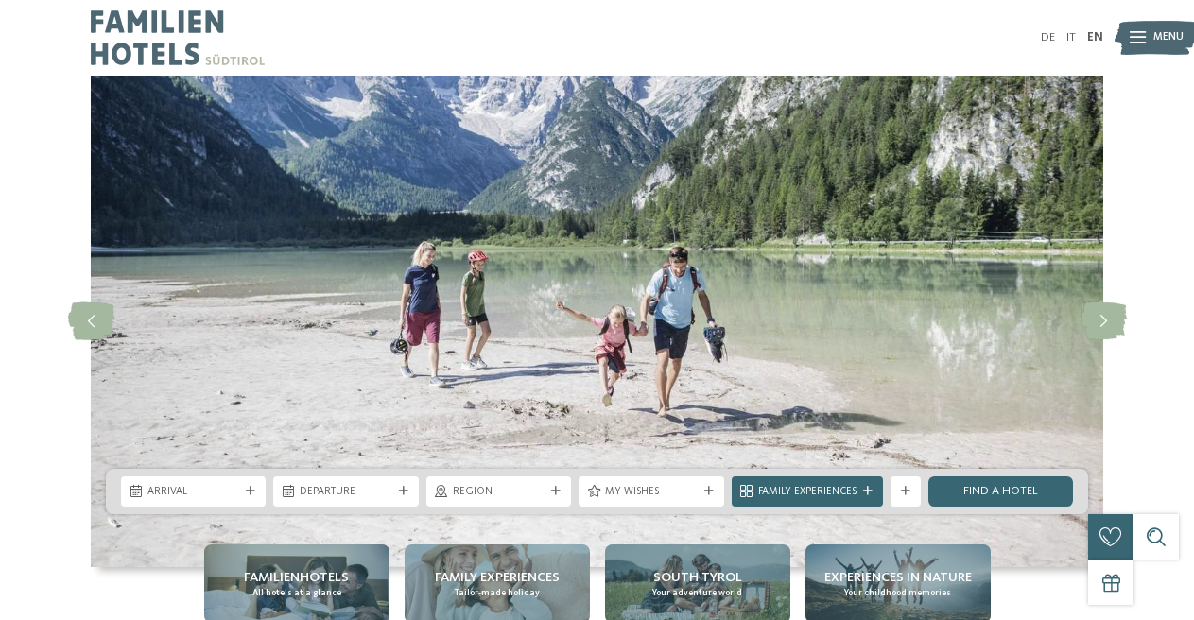  I want to click on a: IT, so click(1071, 37).